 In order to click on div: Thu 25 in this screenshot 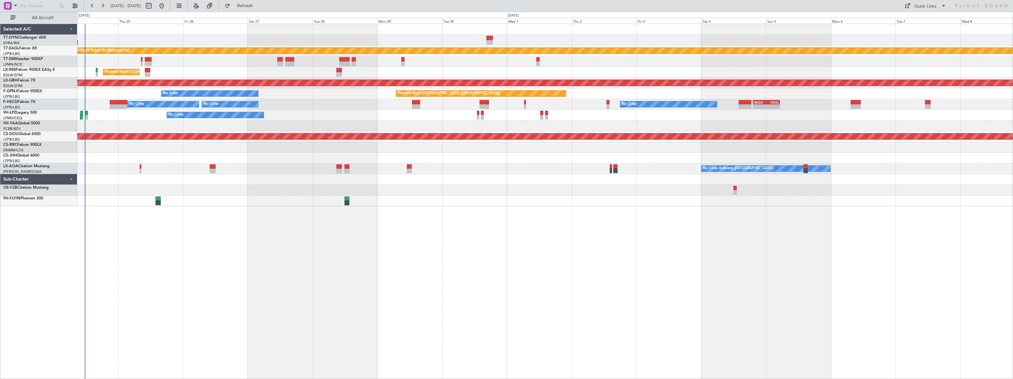, I will do `click(151, 21)`.